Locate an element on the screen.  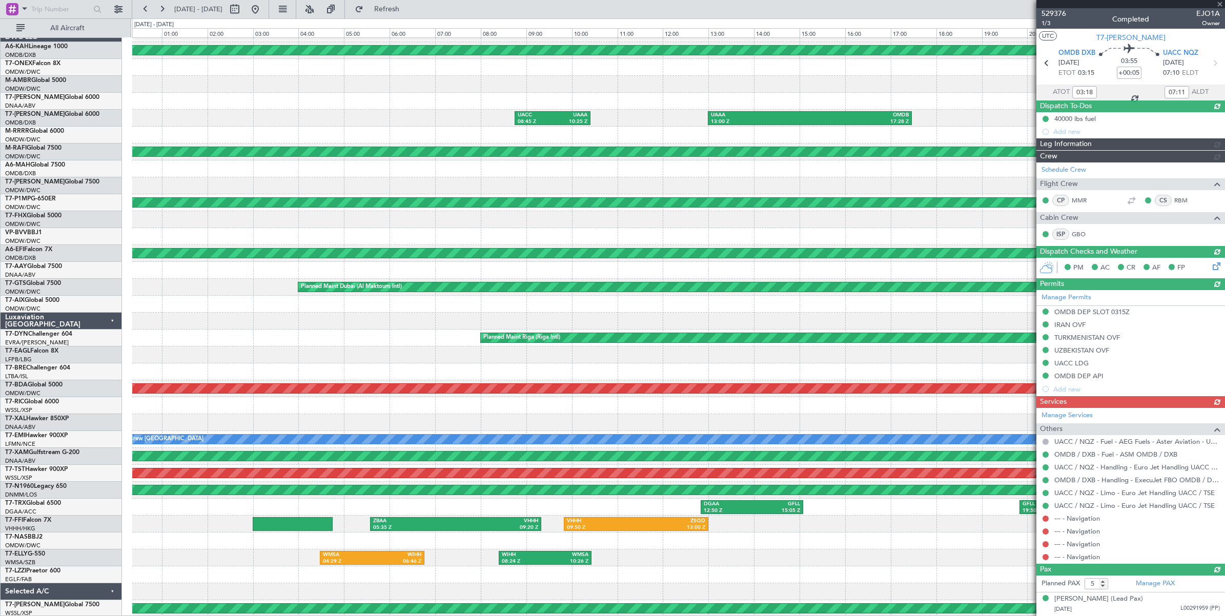
div: OMDB is located at coordinates (859, 115).